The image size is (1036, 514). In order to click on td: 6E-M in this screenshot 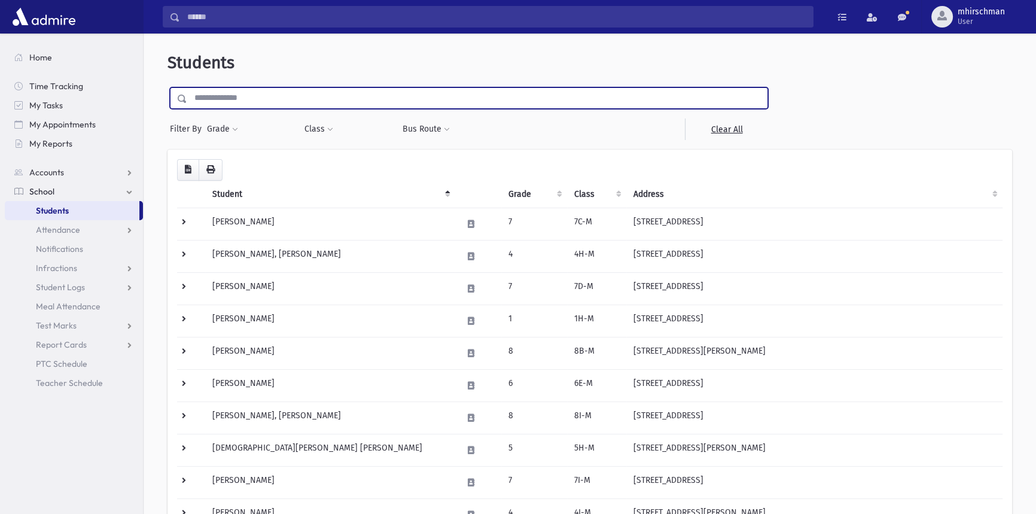, I will do `click(597, 385)`.